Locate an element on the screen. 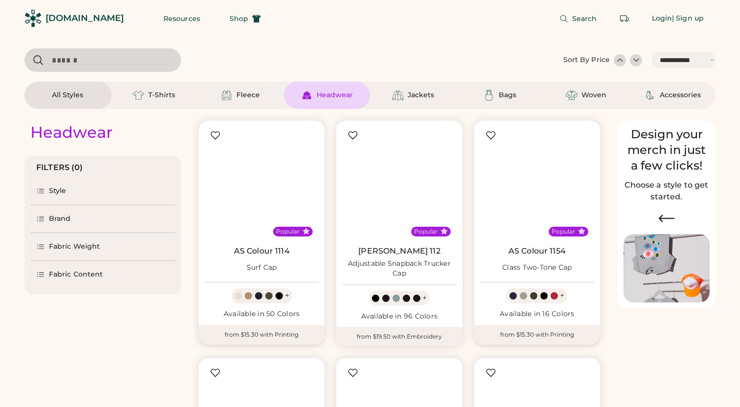 The width and height of the screenshot is (740, 407). div: from $19.50 with Embroidery is located at coordinates (399, 337).